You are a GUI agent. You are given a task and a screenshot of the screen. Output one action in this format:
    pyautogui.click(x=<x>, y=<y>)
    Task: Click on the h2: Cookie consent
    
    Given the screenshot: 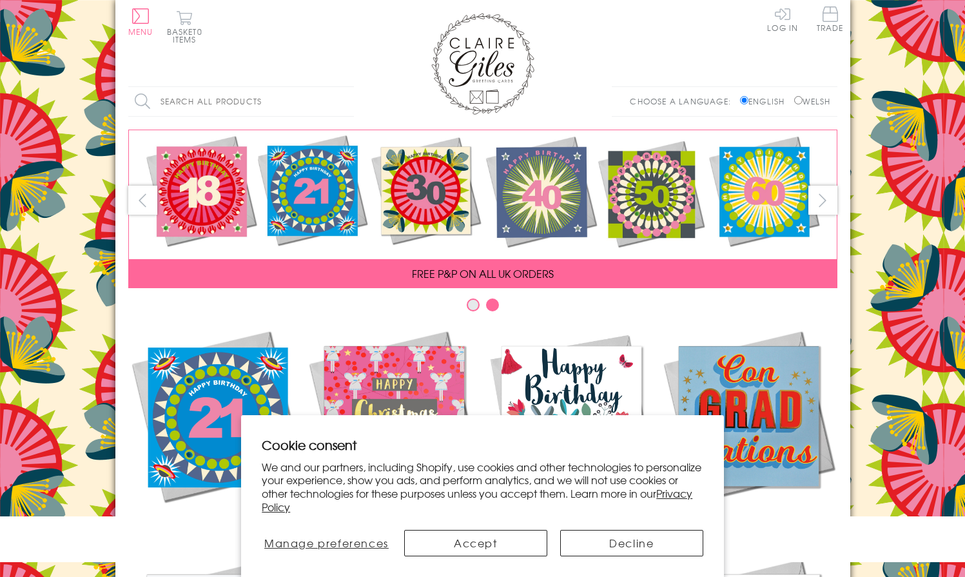 What is the action you would take?
    pyautogui.click(x=482, y=445)
    